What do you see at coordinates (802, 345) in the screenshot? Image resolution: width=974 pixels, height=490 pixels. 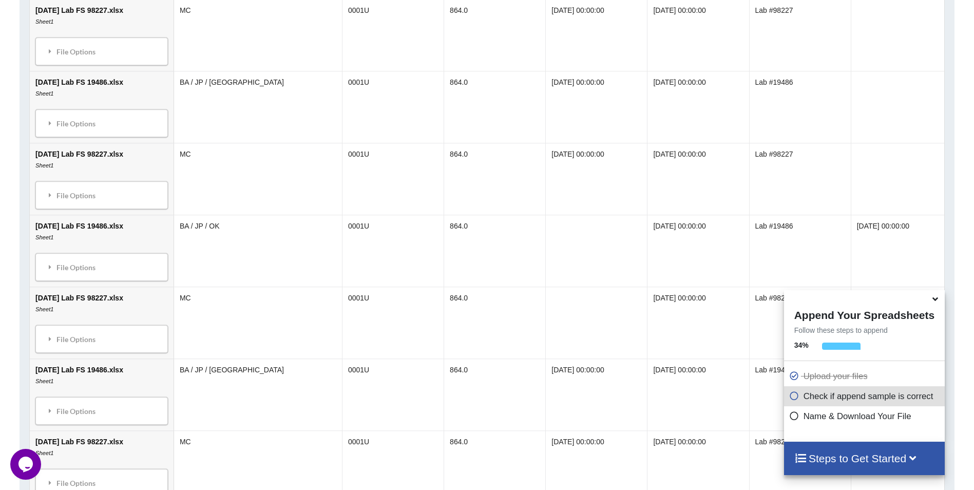 I see `b: 34 %` at bounding box center [802, 345].